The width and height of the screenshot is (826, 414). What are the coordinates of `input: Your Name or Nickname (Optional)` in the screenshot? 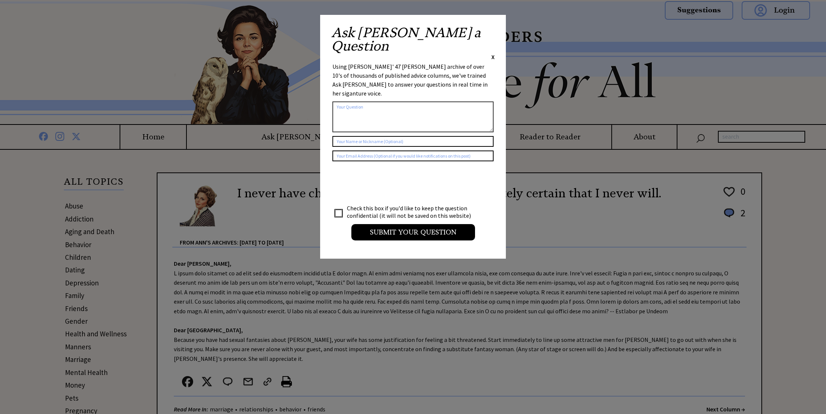 It's located at (413, 141).